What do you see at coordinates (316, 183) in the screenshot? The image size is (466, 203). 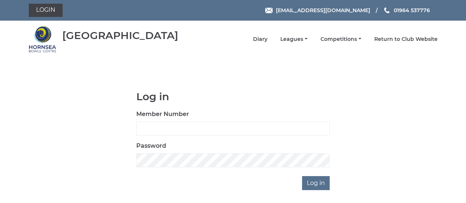 I see `input: Log in` at bounding box center [316, 183].